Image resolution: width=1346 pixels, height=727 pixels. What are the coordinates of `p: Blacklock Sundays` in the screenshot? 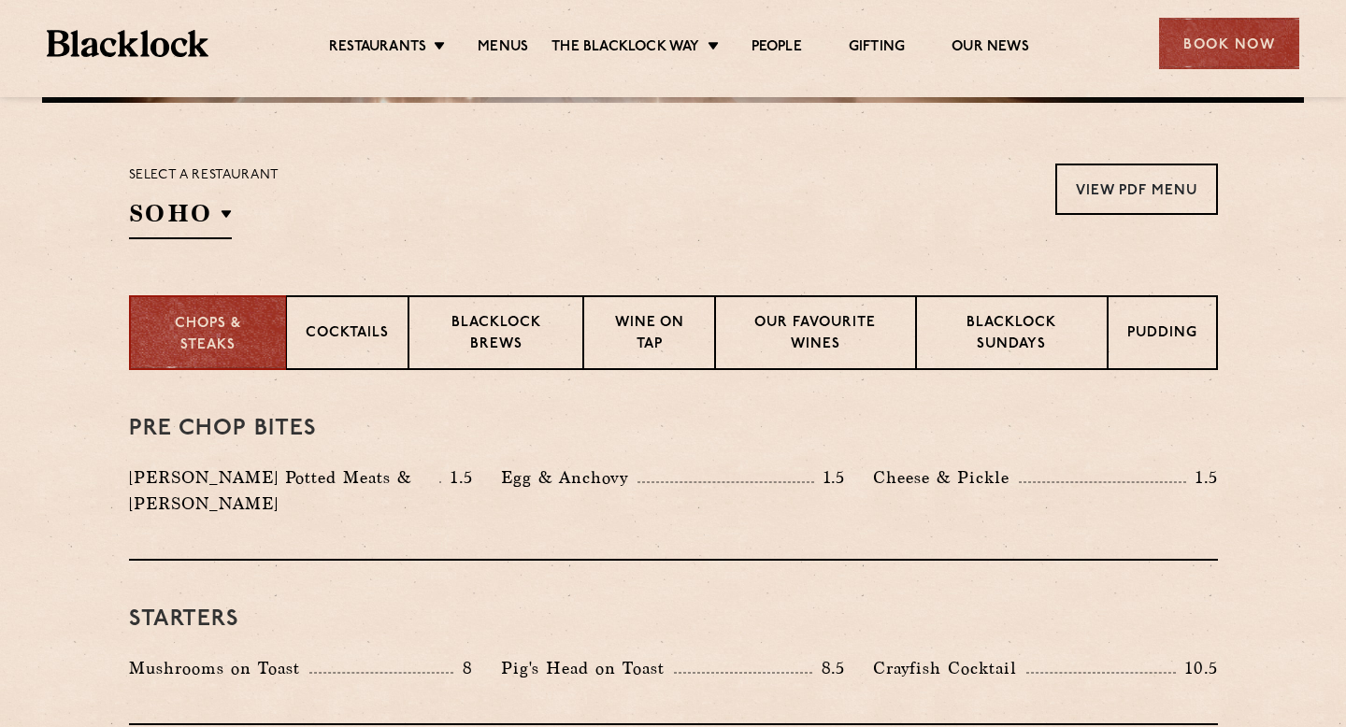 It's located at (1011, 335).